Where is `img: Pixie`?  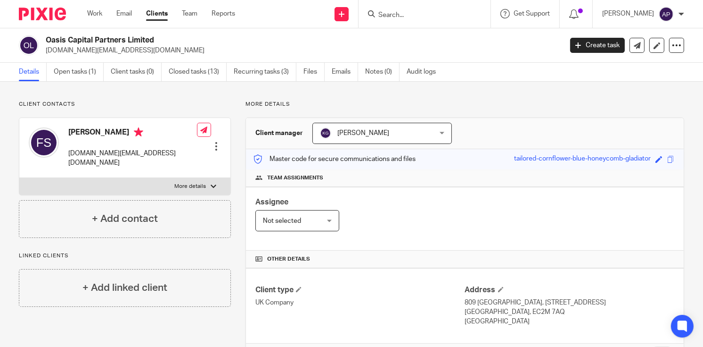
img: Pixie is located at coordinates (42, 14).